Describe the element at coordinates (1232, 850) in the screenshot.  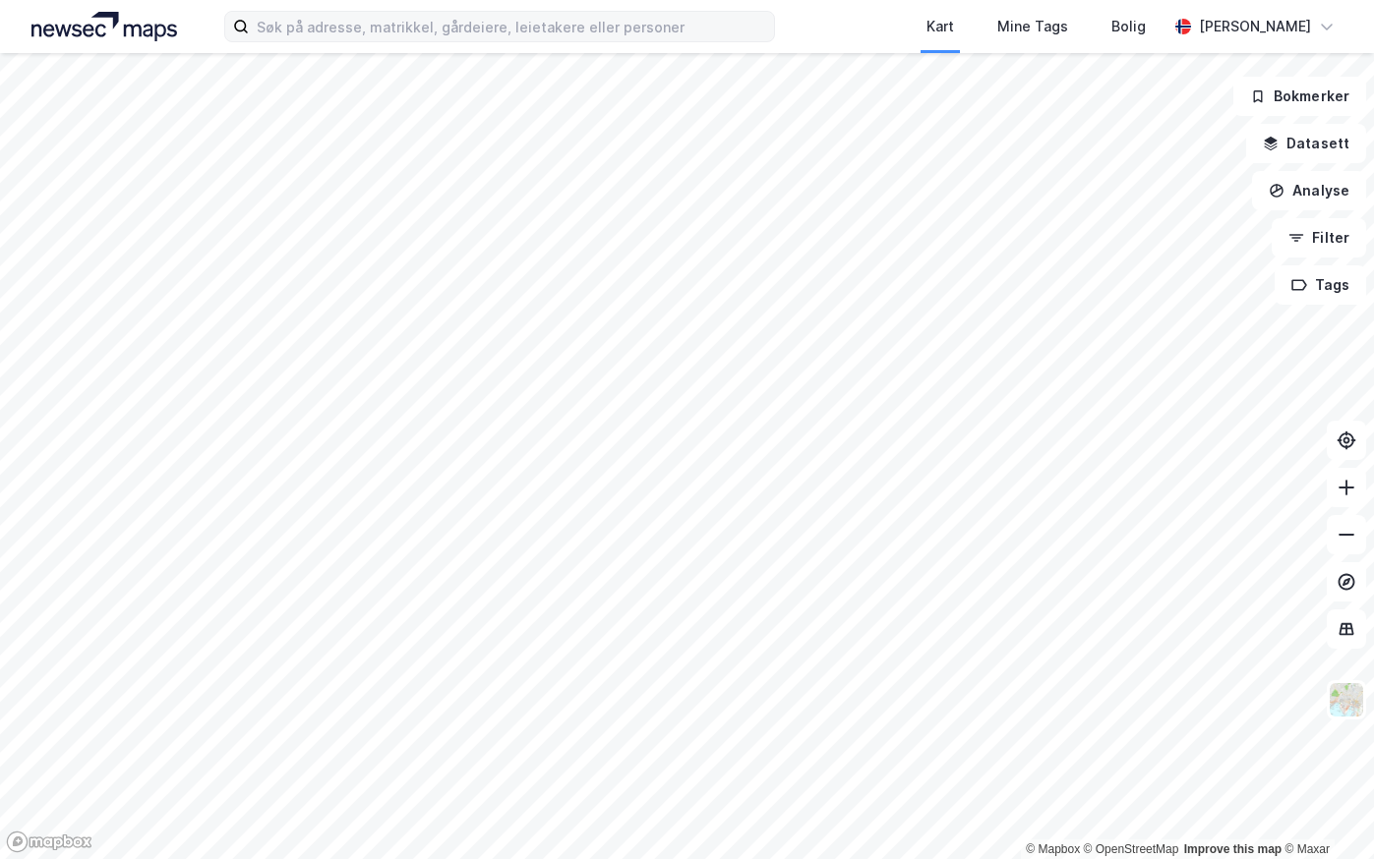
I see `a: Improve this map` at that location.